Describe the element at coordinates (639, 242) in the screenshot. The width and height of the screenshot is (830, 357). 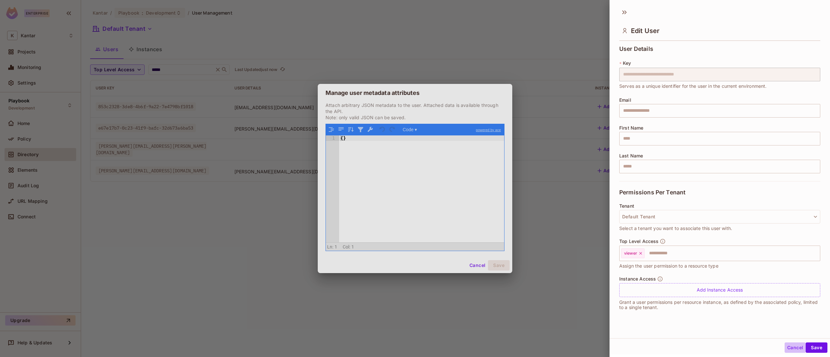
I see `span: Top Level Access` at that location.